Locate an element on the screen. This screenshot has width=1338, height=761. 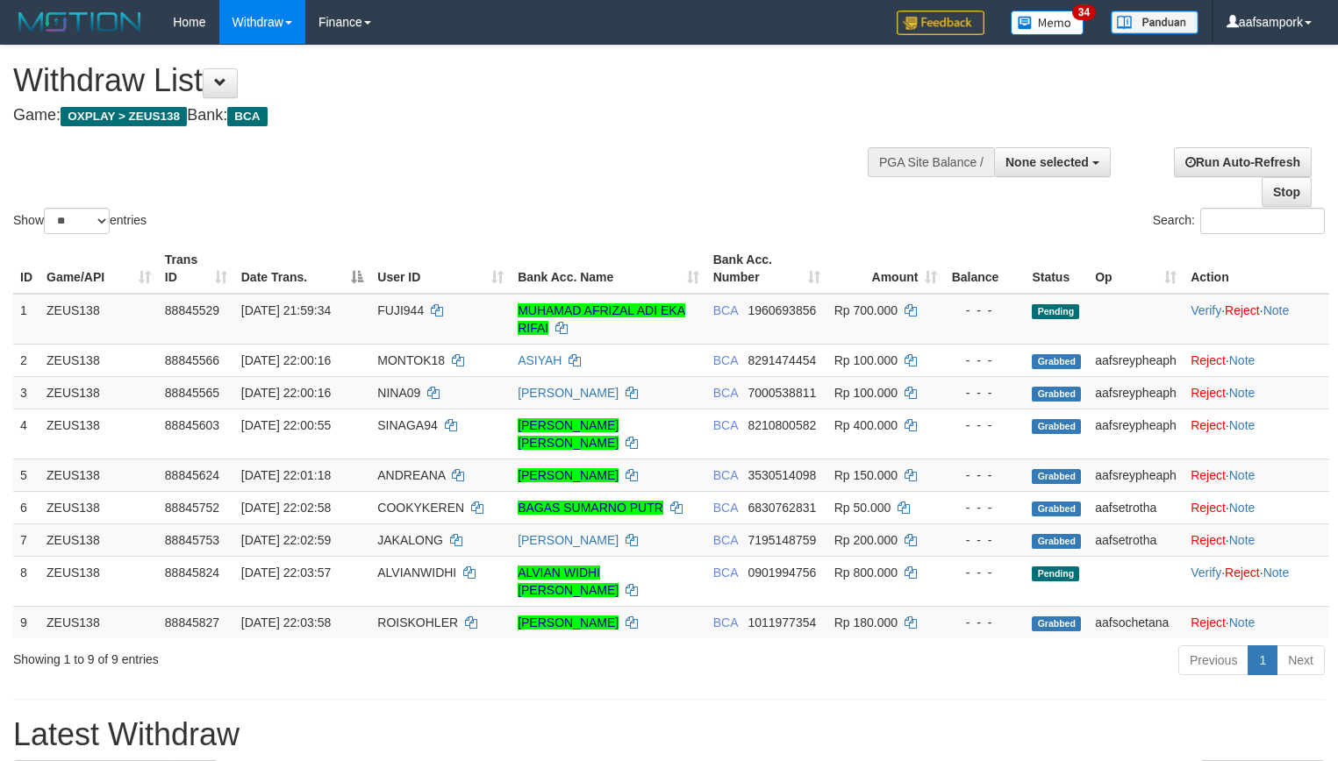
td: 7 is located at coordinates (26, 540).